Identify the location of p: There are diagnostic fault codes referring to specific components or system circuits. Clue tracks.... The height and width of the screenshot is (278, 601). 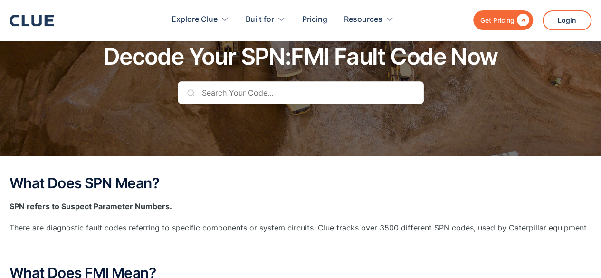
(300, 228).